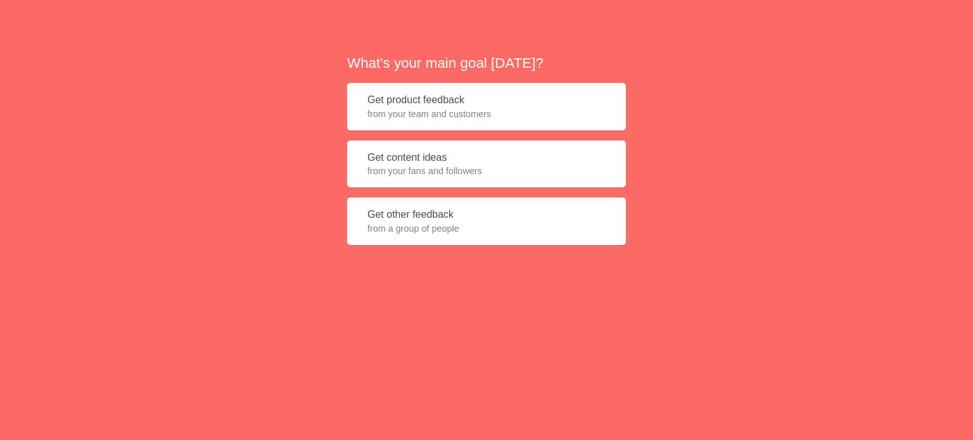 The image size is (973, 440). Describe the element at coordinates (486, 114) in the screenshot. I see `span: from your team and customers` at that location.